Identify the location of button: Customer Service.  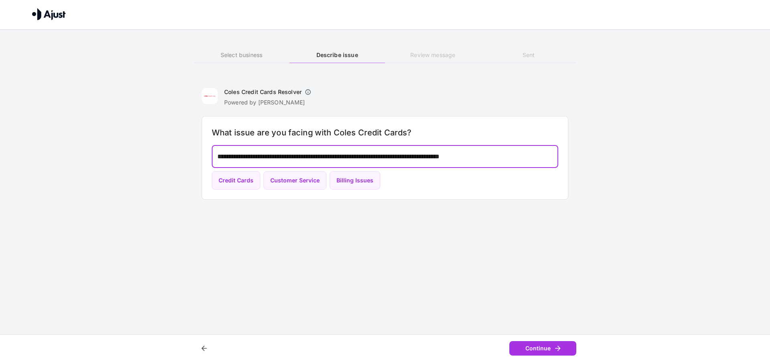
(295, 180).